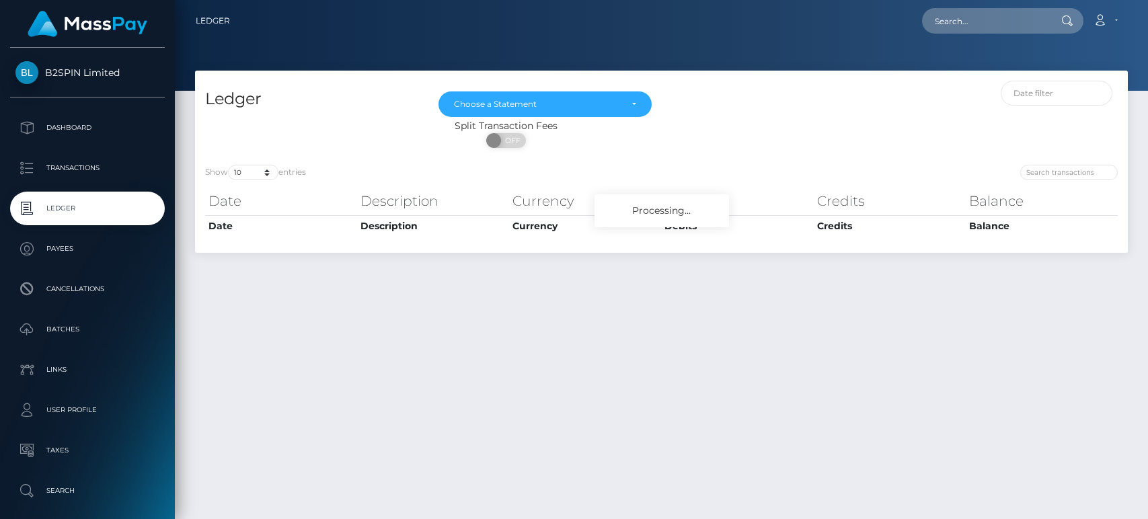  Describe the element at coordinates (87, 168) in the screenshot. I see `a: Transactions` at that location.